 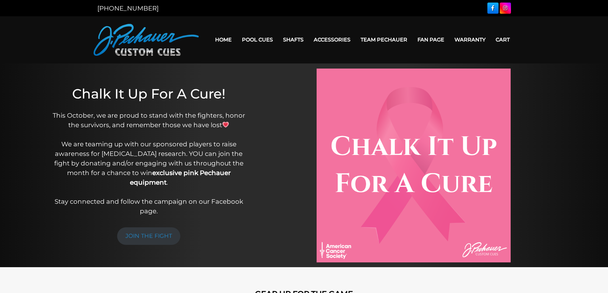 I want to click on a: Team Pechauer, so click(x=384, y=40).